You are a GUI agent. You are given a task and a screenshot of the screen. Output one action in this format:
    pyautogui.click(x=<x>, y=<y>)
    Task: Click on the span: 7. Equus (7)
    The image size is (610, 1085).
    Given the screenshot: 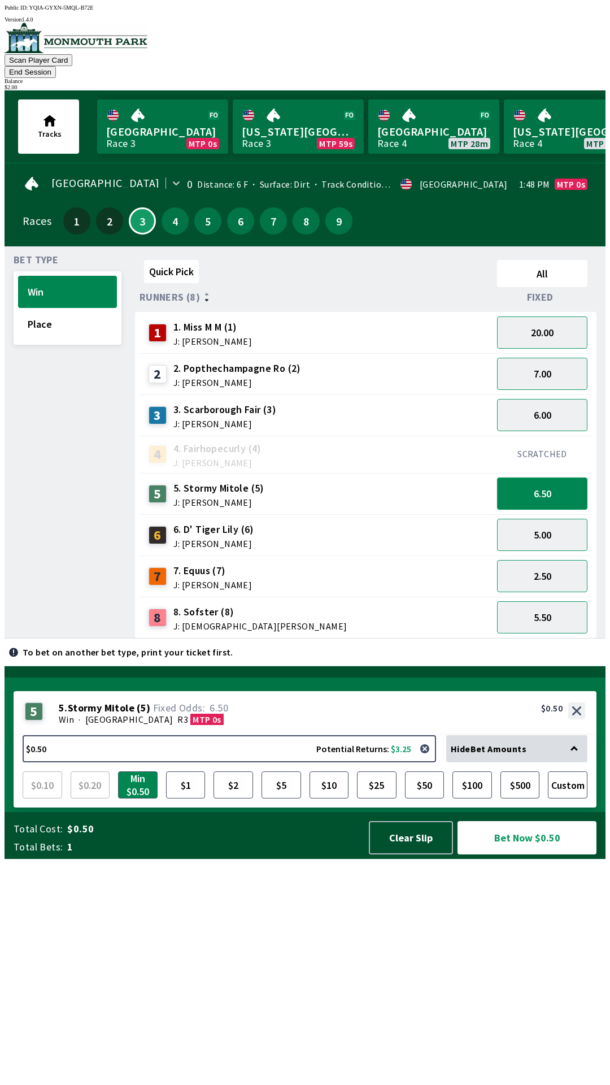 What is the action you would take?
    pyautogui.click(x=212, y=571)
    